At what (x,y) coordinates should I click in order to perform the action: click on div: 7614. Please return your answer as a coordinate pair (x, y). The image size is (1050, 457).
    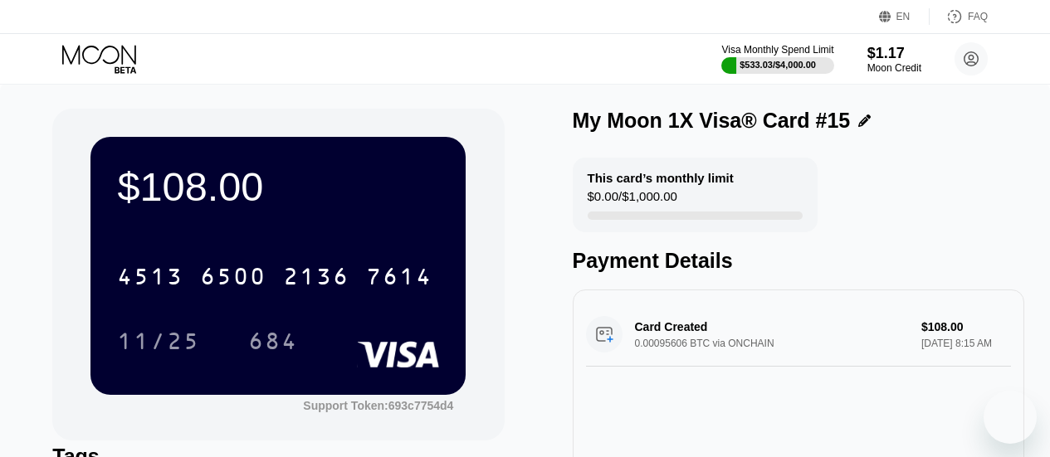
    Looking at the image, I should click on (399, 279).